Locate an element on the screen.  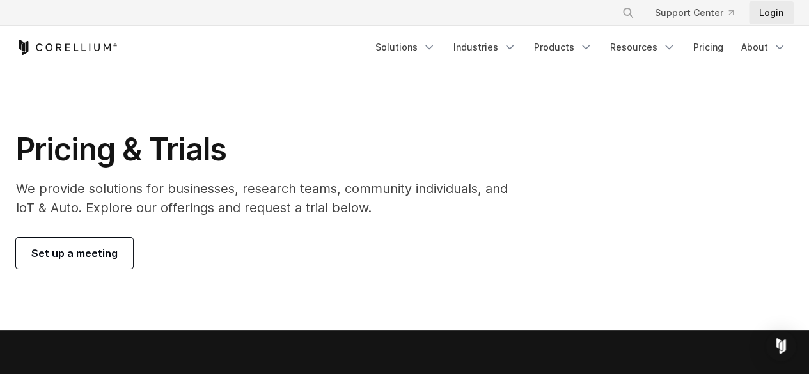
a: Pricing is located at coordinates (708, 47).